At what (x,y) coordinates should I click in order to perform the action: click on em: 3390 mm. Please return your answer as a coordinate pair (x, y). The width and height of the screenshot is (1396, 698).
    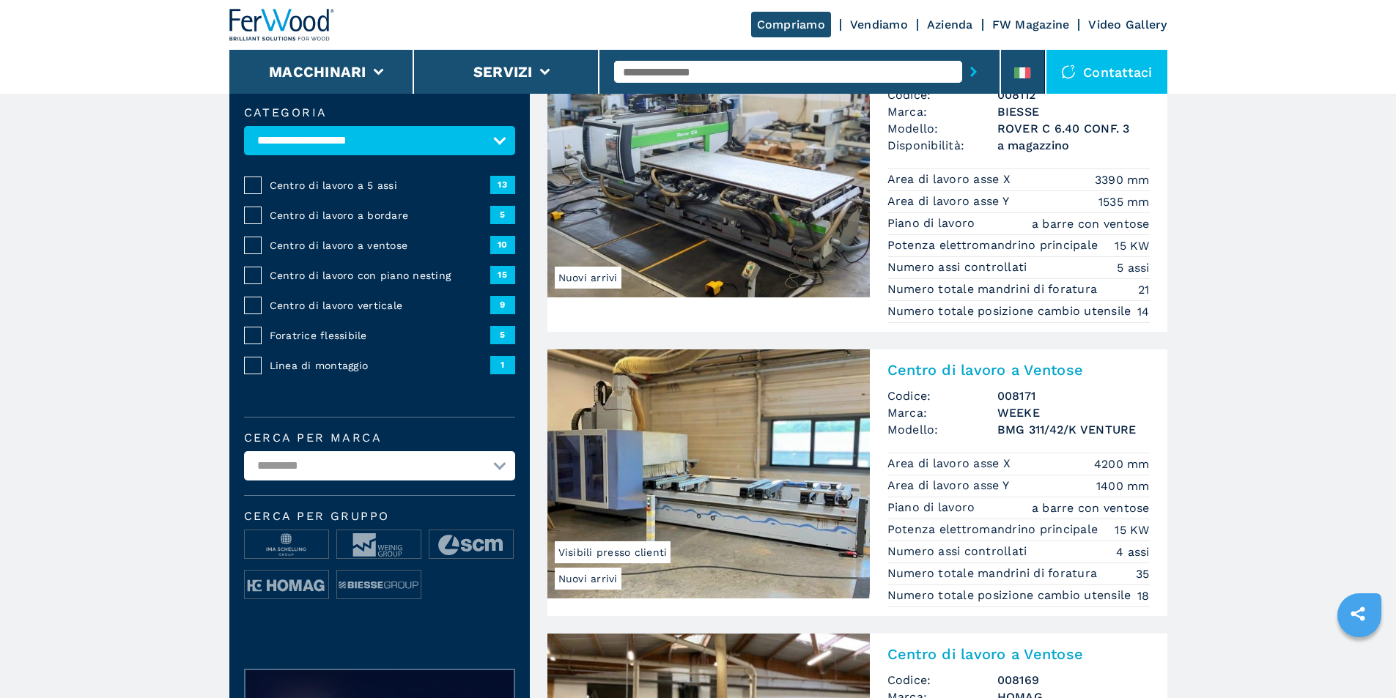
    Looking at the image, I should click on (1122, 180).